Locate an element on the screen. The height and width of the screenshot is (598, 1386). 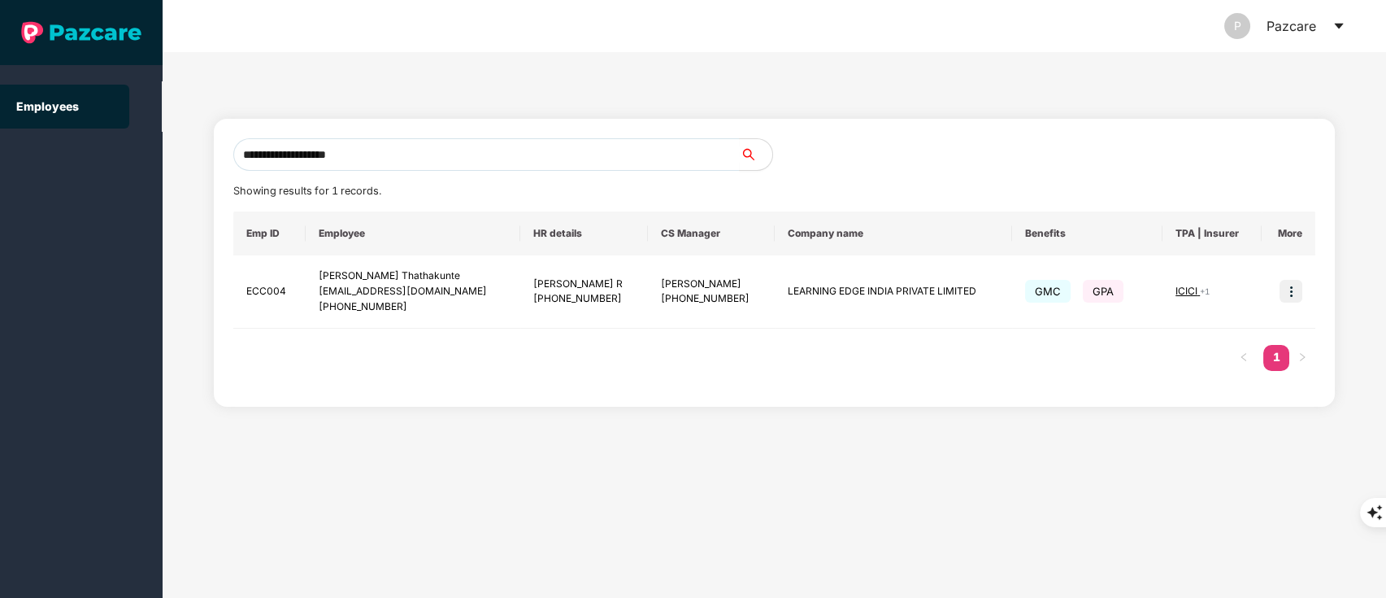
th: Company name is located at coordinates (894, 233).